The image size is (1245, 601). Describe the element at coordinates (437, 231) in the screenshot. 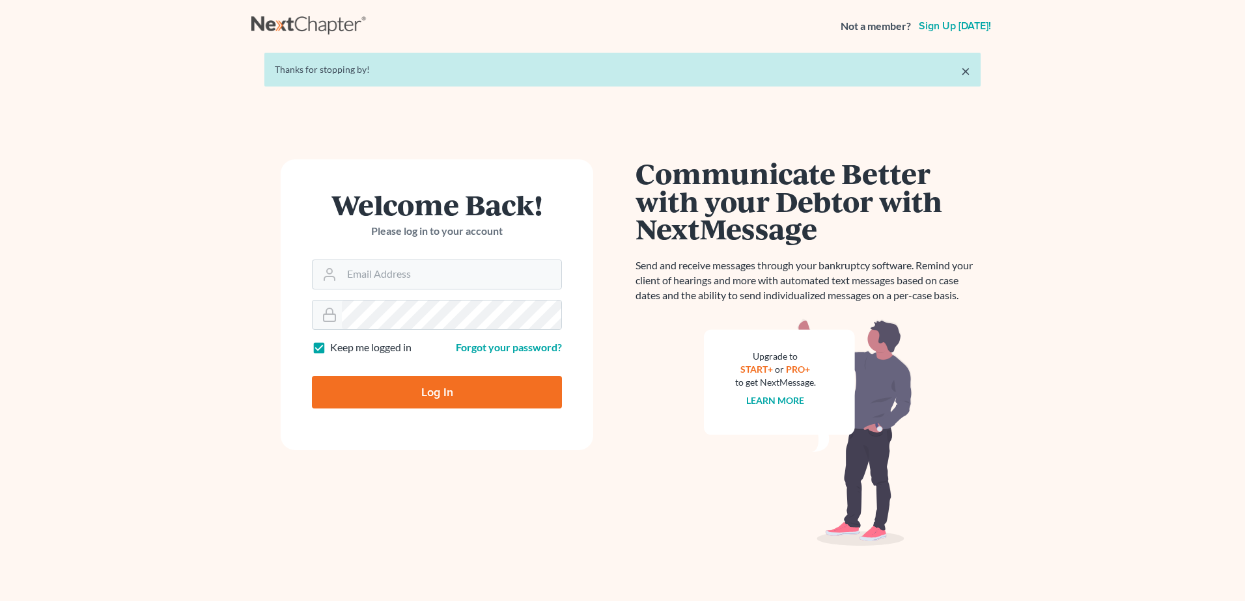

I see `p: Please log in to your account` at that location.